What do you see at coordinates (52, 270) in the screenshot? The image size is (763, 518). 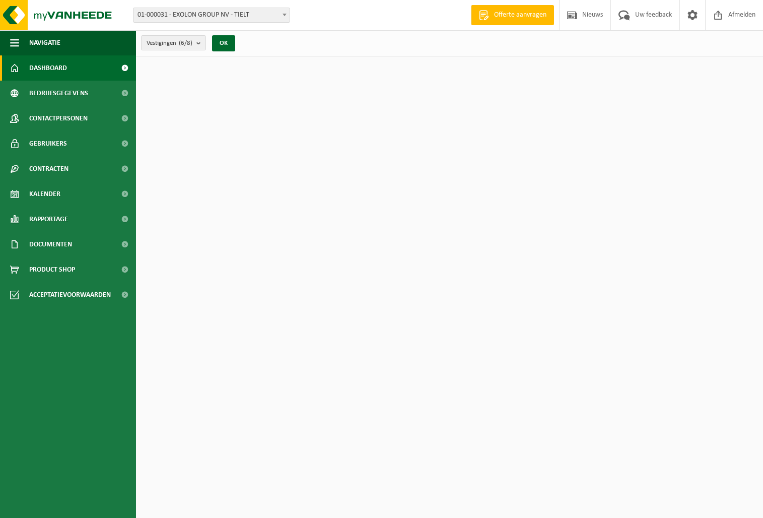 I see `span: Product Shop` at bounding box center [52, 270].